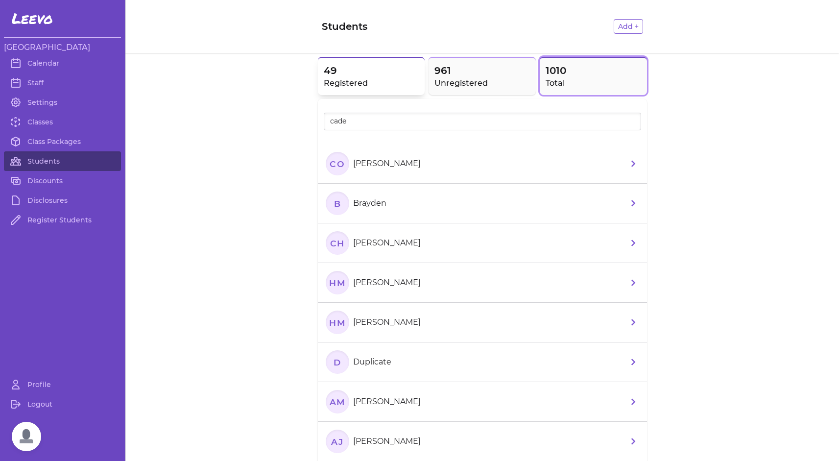 The width and height of the screenshot is (839, 461). Describe the element at coordinates (337, 163) in the screenshot. I see `text: CO` at that location.